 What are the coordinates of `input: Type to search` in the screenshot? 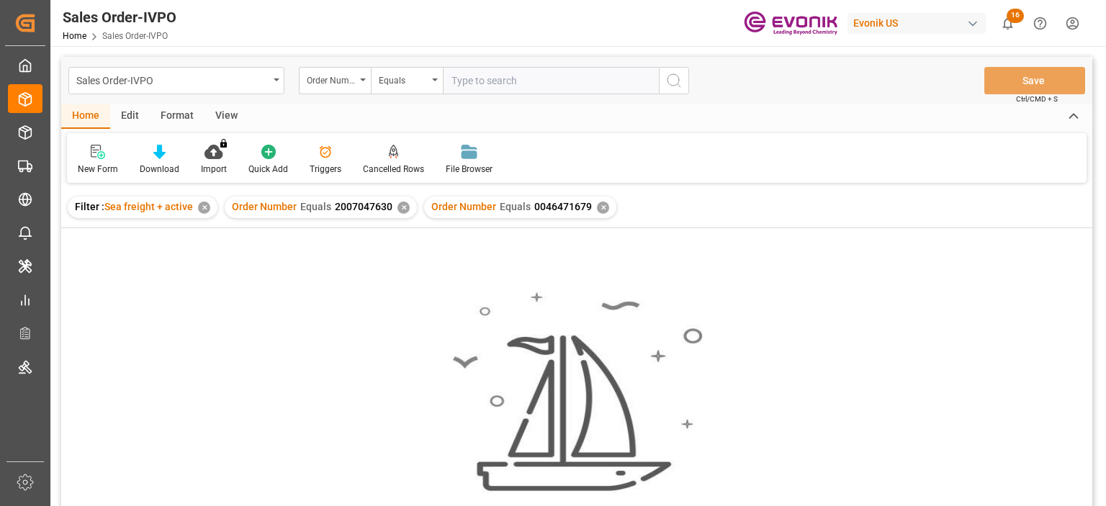 It's located at (551, 81).